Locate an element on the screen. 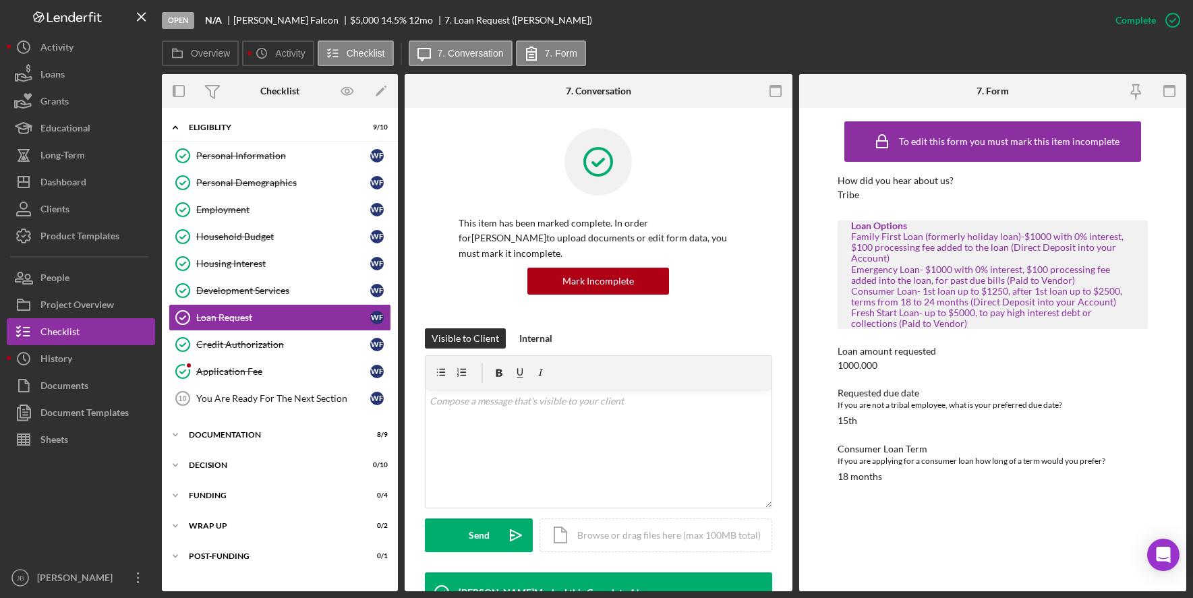 This screenshot has height=598, width=1193. div: Eligiblity is located at coordinates (271, 127).